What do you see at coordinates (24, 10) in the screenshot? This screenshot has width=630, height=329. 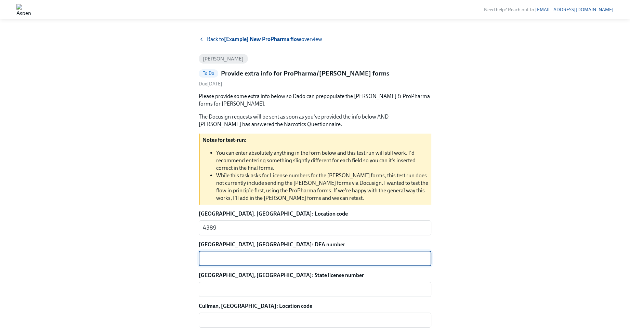 I see `img: Aspen Dental` at bounding box center [24, 10].